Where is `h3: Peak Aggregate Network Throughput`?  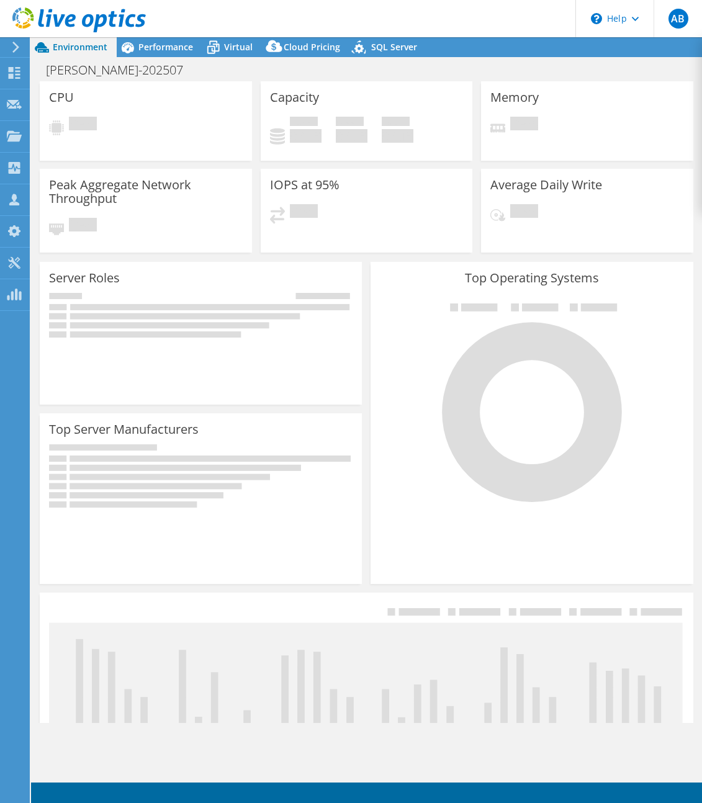
h3: Peak Aggregate Network Throughput is located at coordinates (146, 192).